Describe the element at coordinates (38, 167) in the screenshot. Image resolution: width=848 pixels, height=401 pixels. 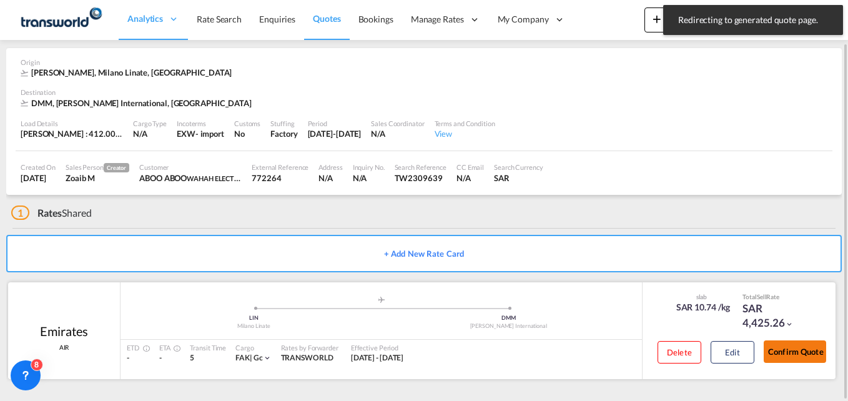
I see `div: Created On` at that location.